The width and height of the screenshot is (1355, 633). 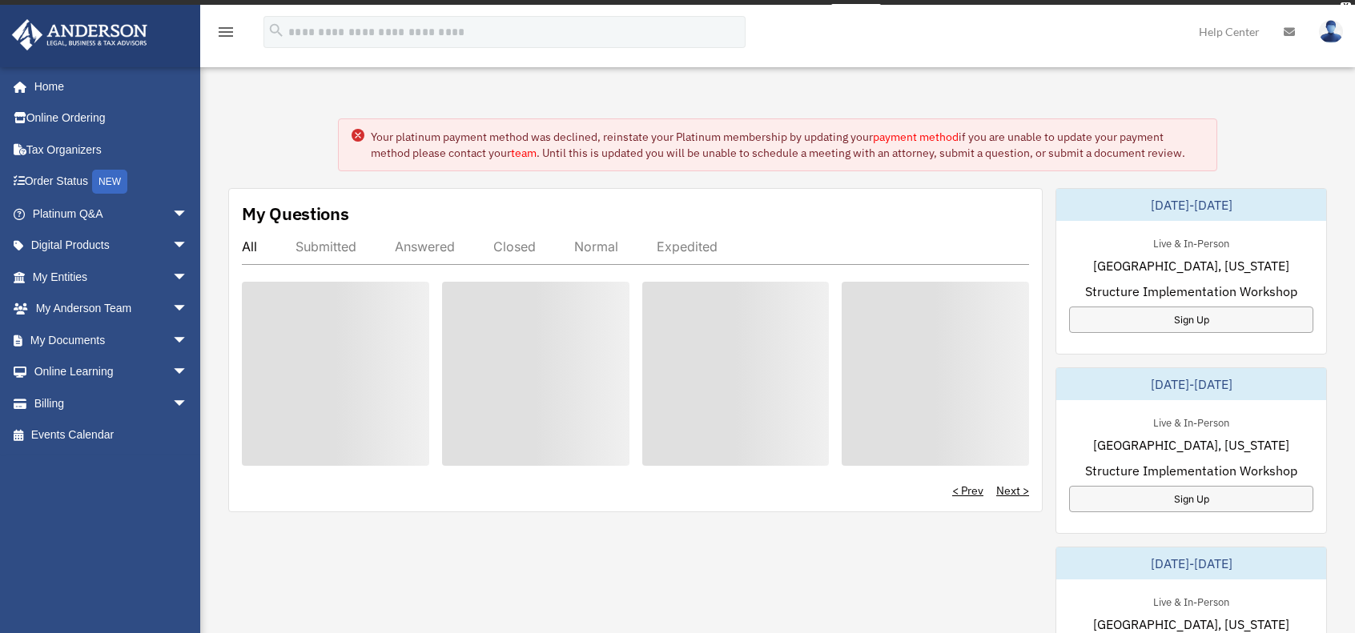 I want to click on a: Platinum Q&Aarrow_drop_down, so click(x=111, y=214).